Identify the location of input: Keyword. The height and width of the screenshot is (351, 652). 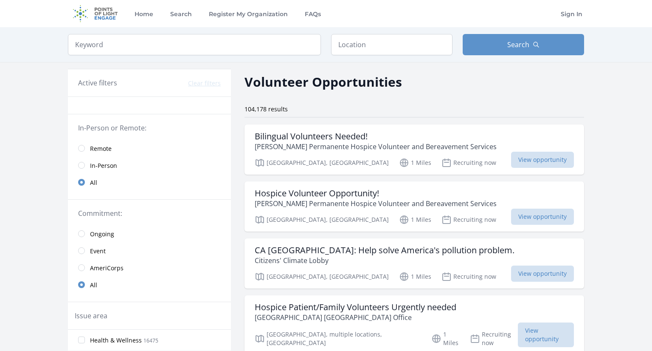
(195, 45).